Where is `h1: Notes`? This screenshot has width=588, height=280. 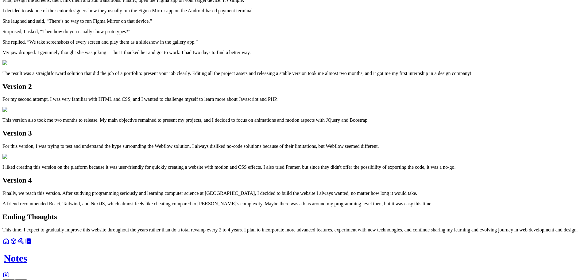 h1: Notes is located at coordinates (295, 258).